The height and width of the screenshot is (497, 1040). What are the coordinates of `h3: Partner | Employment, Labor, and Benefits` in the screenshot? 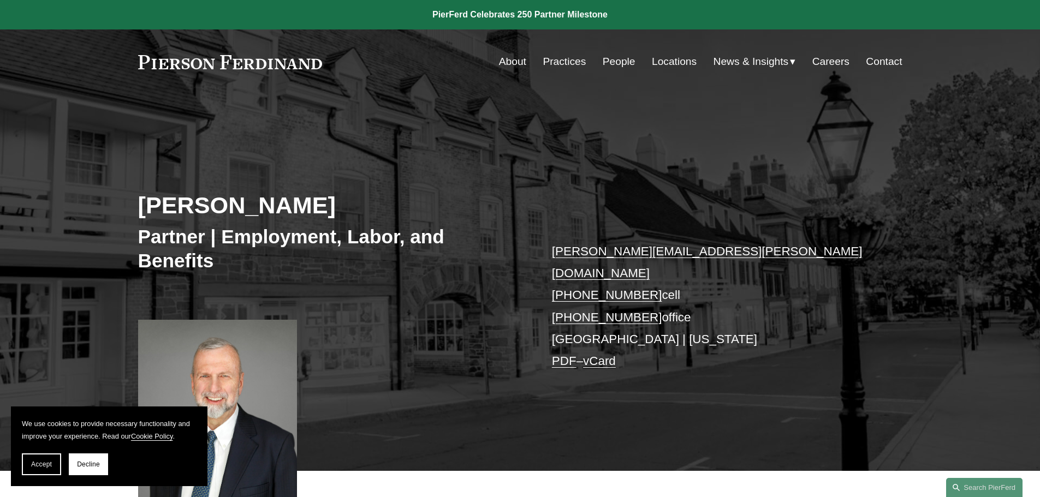 It's located at (329, 248).